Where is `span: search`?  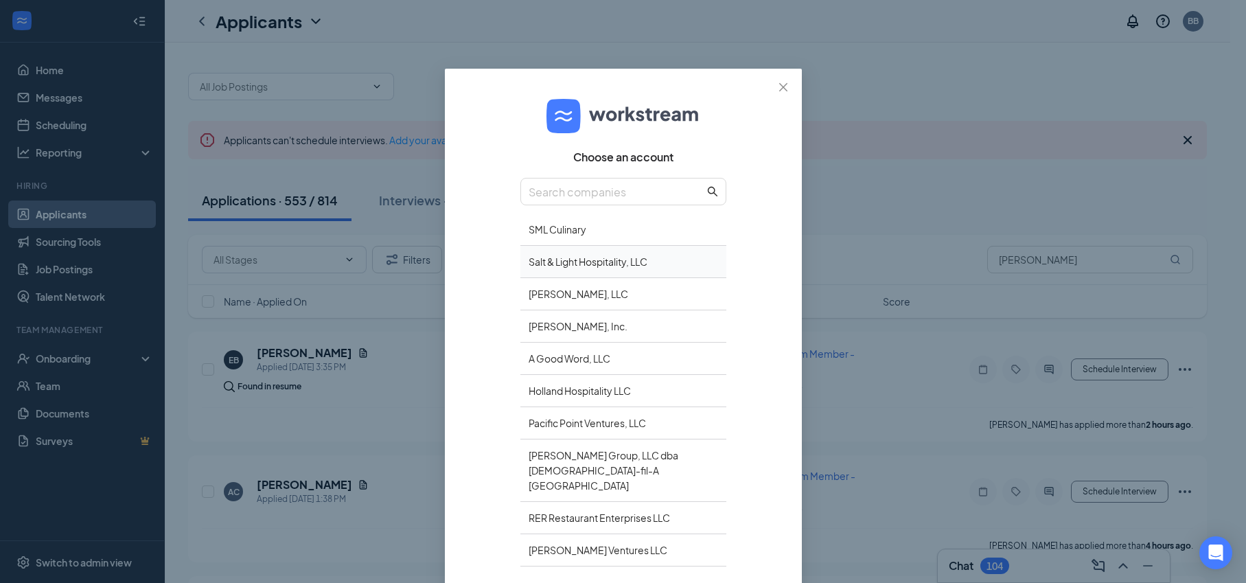 span: search is located at coordinates (713, 192).